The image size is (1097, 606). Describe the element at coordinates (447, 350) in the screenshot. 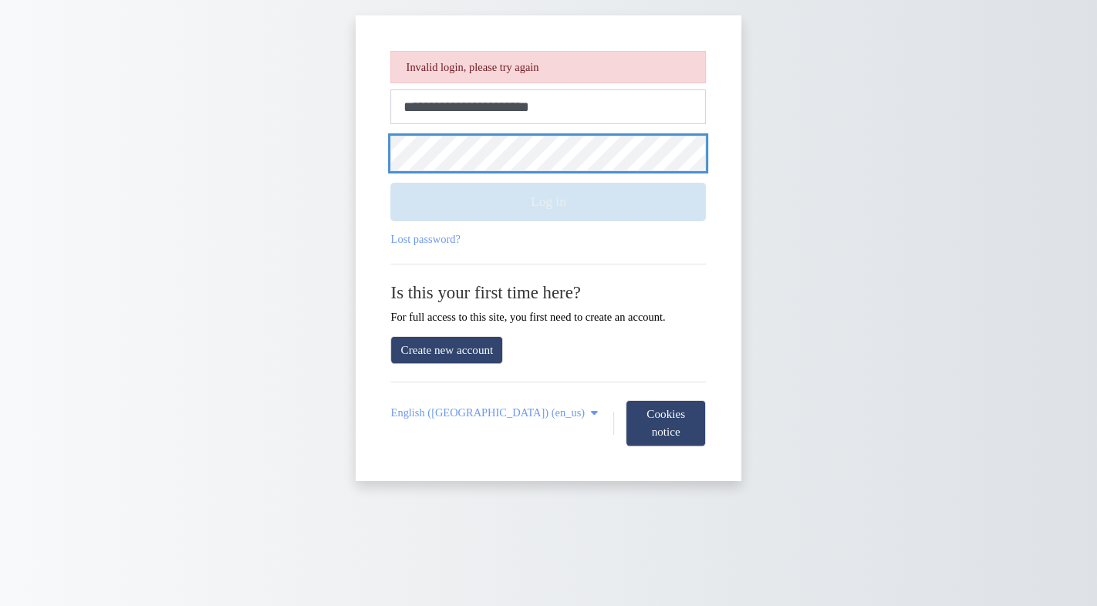

I see `a: Create new account` at that location.